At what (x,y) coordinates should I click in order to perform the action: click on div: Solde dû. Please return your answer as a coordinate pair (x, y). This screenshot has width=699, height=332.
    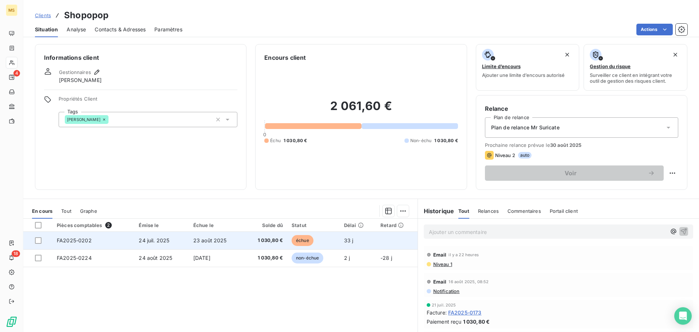
    Looking at the image, I should click on (265, 225).